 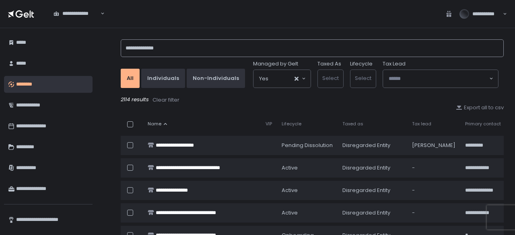 What do you see at coordinates (480, 108) in the screenshot?
I see `button: Export all to csv` at bounding box center [480, 108].